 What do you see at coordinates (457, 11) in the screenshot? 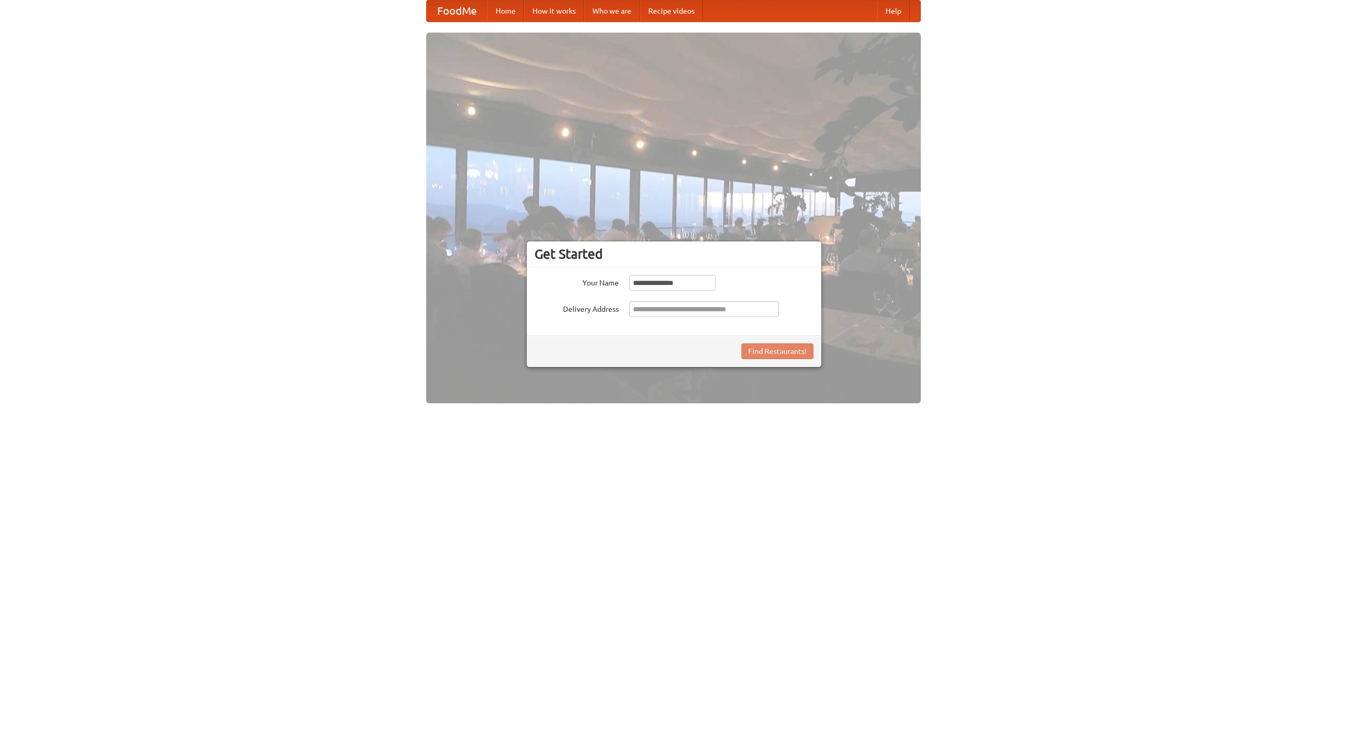
I see `a: FoodMe` at bounding box center [457, 11].